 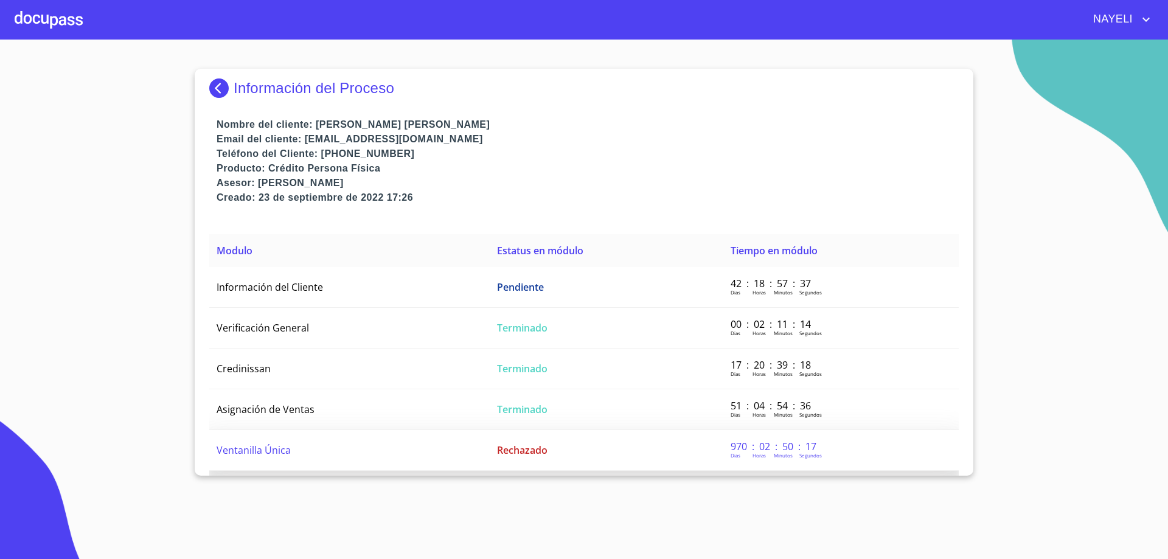 I want to click on p: 17 : 20 : 39 : 18, so click(x=772, y=365).